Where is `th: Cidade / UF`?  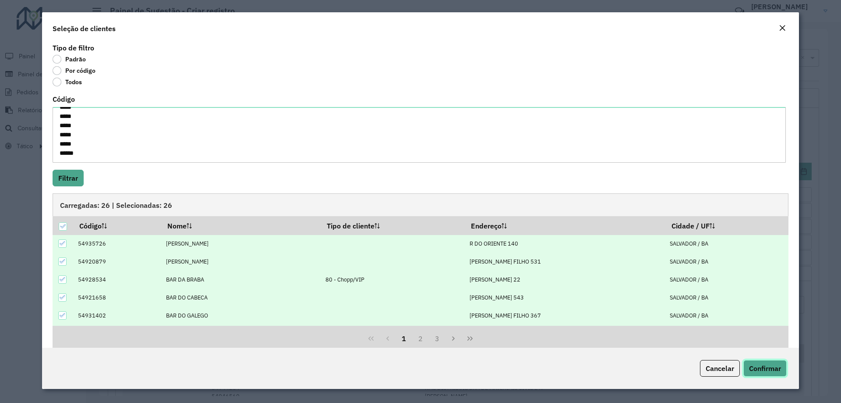
th: Cidade / UF is located at coordinates (727, 225).